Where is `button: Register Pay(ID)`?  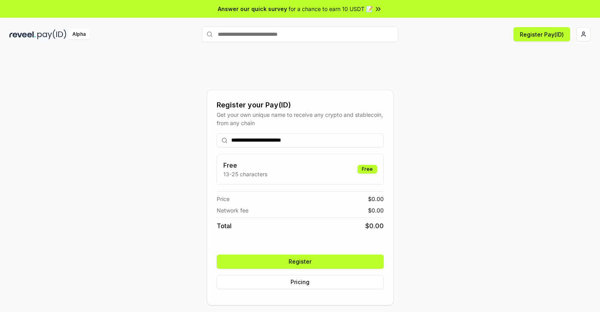
button: Register Pay(ID) is located at coordinates (542, 34).